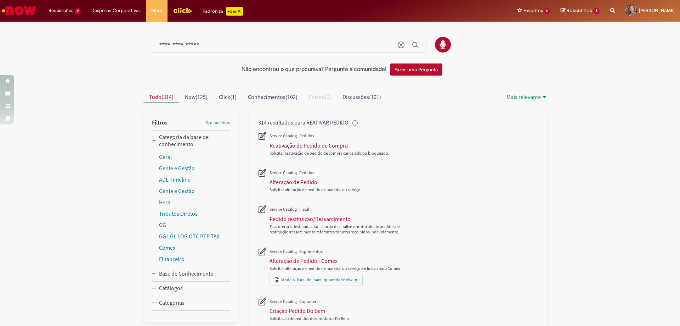 The height and width of the screenshot is (326, 680). Describe the element at coordinates (597, 11) in the screenshot. I see `span: 3` at that location.